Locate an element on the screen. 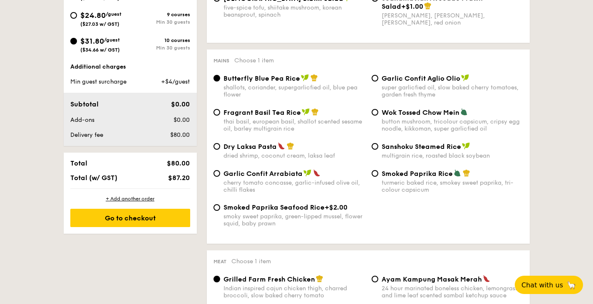  div: super garlicfied oil, slow baked cherry tomatoes, garden fresh thyme is located at coordinates (452, 91).